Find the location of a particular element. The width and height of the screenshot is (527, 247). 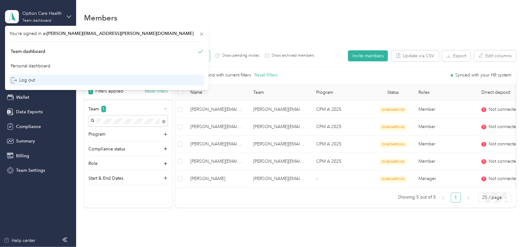

td: Leslie Butler is located at coordinates (217, 179).